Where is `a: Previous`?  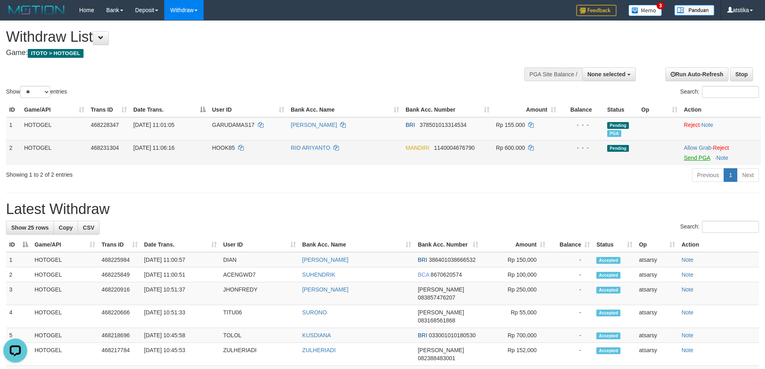 a: Previous is located at coordinates (708, 175).